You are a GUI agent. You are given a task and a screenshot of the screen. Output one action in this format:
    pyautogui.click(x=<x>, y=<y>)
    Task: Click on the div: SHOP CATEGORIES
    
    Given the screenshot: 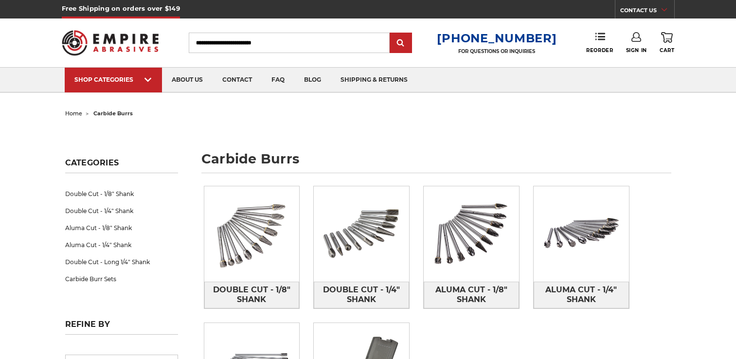 What is the action you would take?
    pyautogui.click(x=113, y=79)
    